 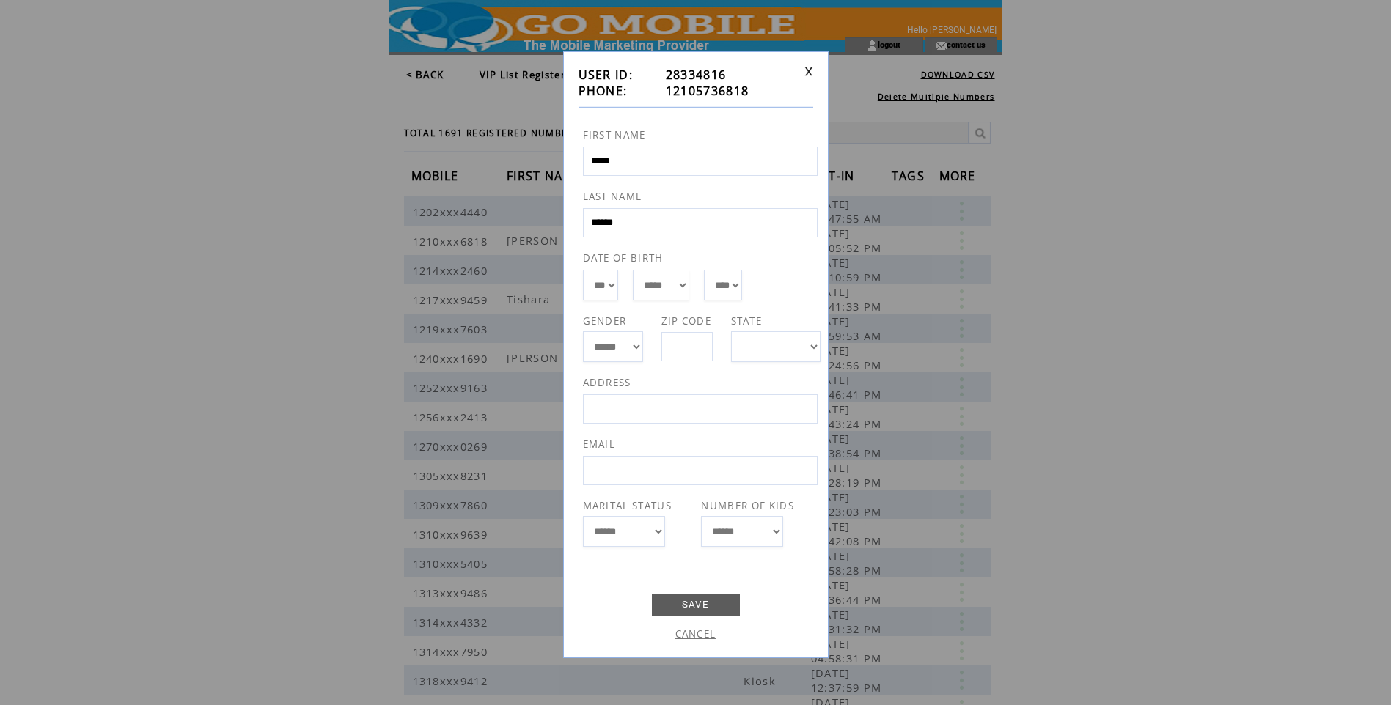 What do you see at coordinates (603, 91) in the screenshot?
I see `span: PHONE:` at bounding box center [603, 91].